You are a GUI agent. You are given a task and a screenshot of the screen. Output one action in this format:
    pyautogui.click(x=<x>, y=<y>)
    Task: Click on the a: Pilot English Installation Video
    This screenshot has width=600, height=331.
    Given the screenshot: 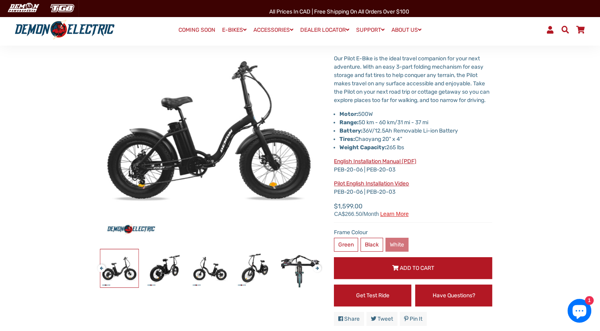 What is the action you would take?
    pyautogui.click(x=371, y=183)
    